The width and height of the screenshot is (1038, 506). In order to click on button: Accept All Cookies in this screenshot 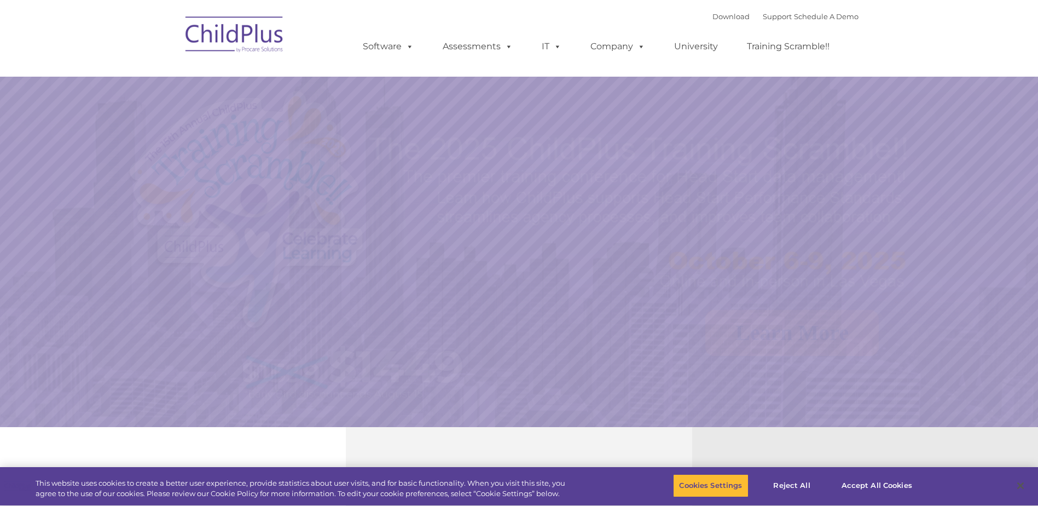, I will do `click(877, 485)`.